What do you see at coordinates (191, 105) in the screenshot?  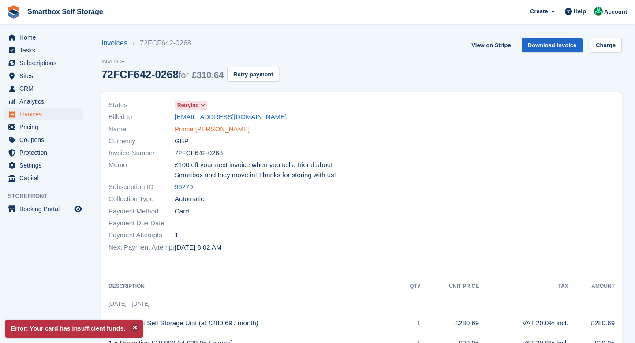 I see `a: Retrying` at bounding box center [191, 105].